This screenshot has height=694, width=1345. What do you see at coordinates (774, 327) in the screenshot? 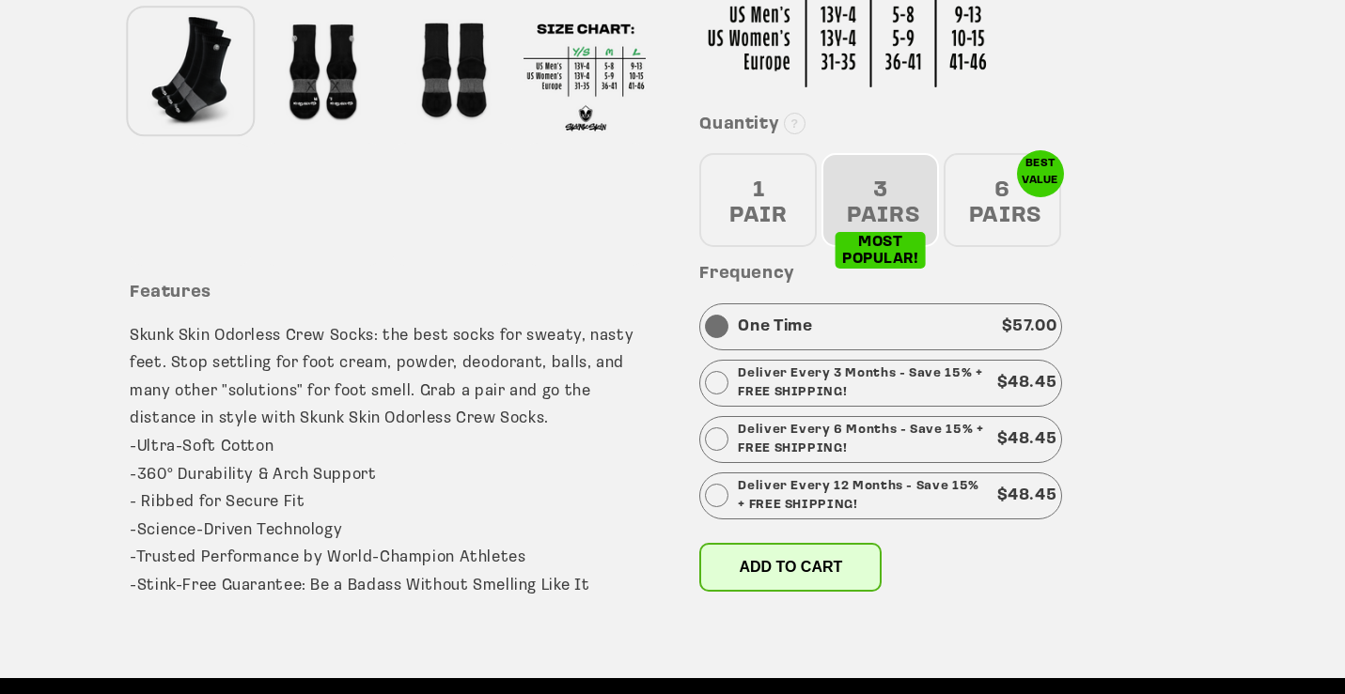
I see `p: One Time` at bounding box center [774, 327].